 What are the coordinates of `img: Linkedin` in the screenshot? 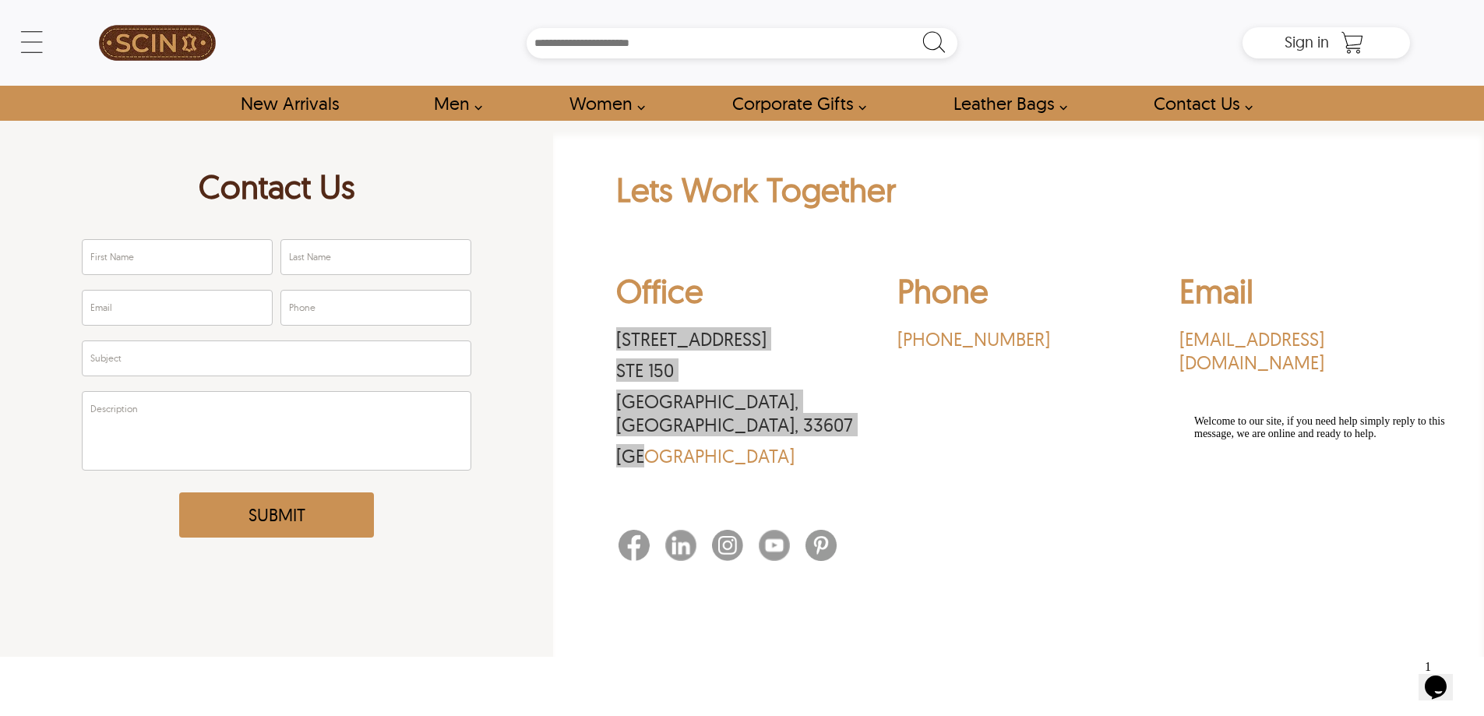 It's located at (681, 545).